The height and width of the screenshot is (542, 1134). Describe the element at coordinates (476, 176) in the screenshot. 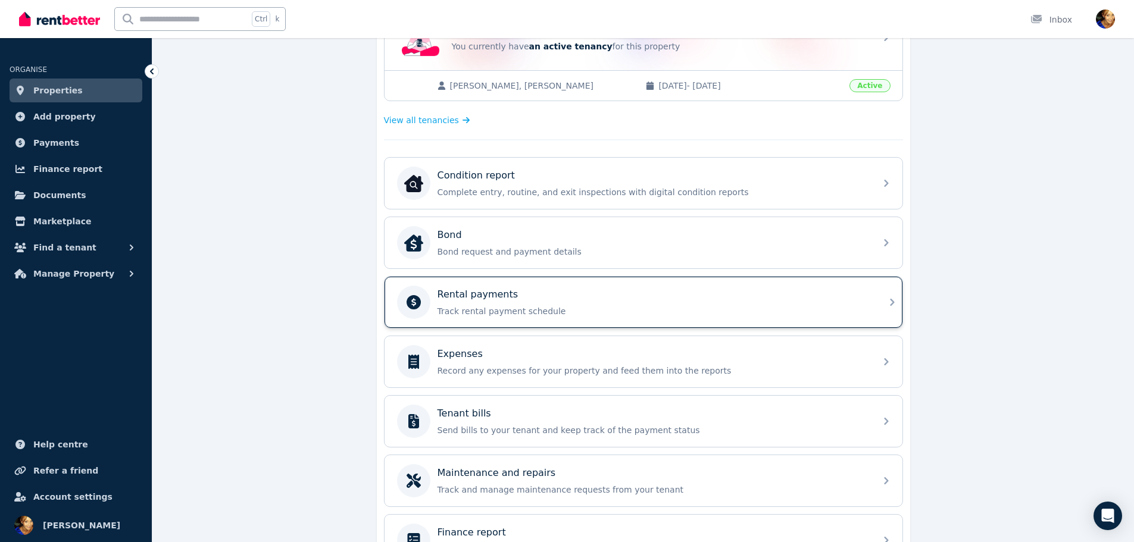

I see `p: Condition report` at that location.